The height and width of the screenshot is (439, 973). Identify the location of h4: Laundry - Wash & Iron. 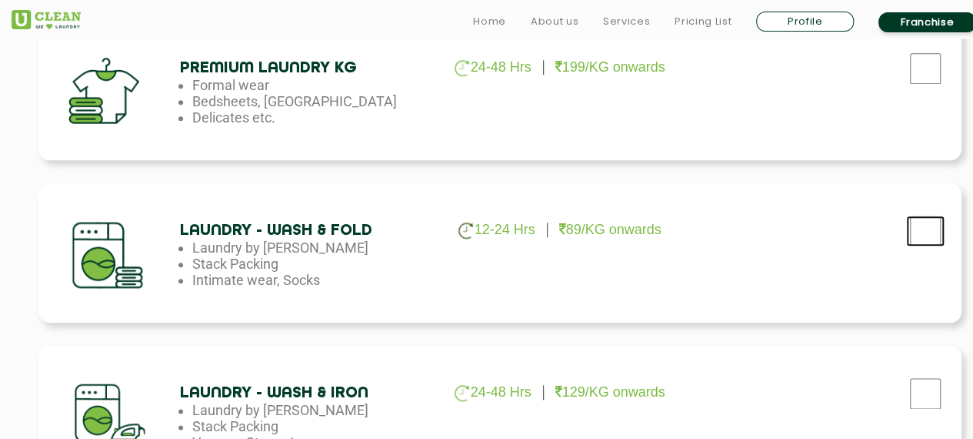
(305, 392).